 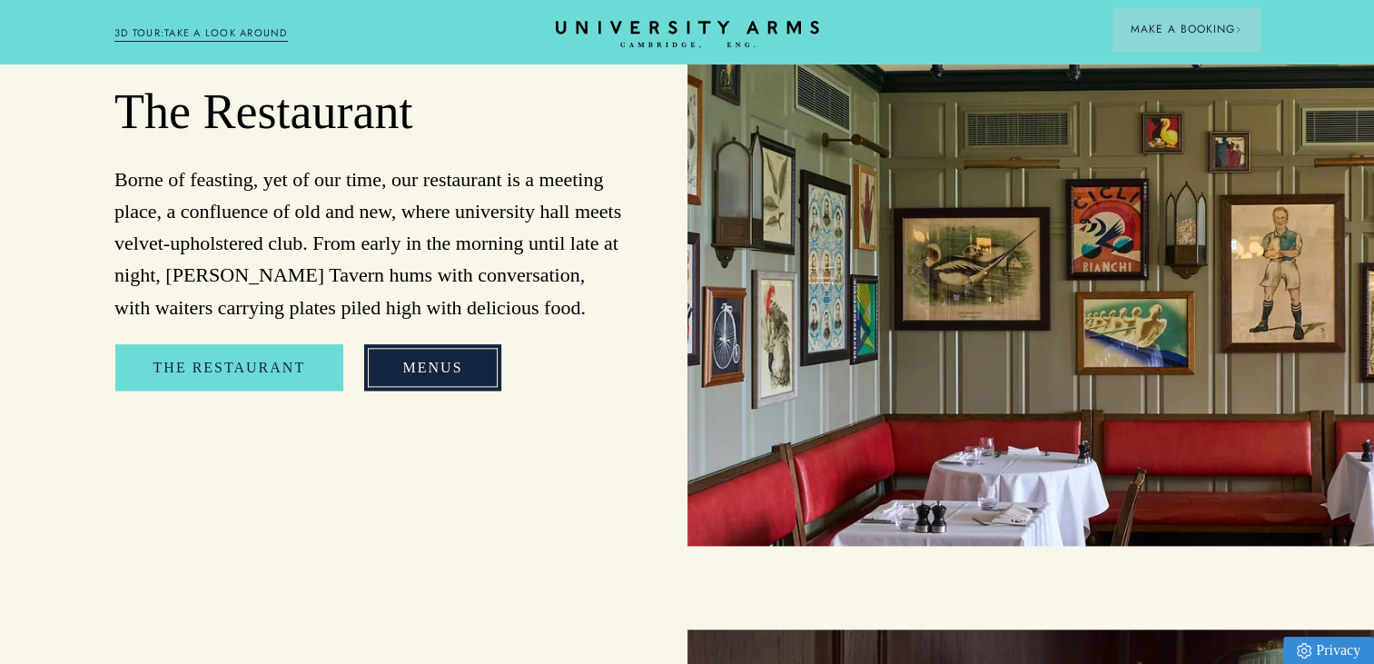 I want to click on a: Home, so click(x=687, y=35).